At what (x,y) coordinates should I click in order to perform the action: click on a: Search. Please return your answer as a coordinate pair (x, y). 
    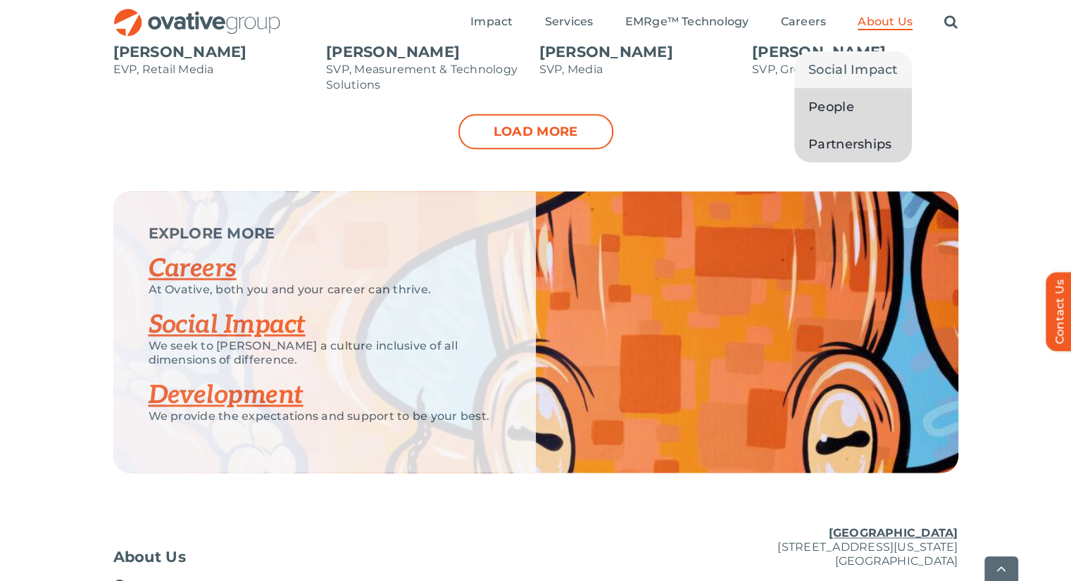
    Looking at the image, I should click on (950, 23).